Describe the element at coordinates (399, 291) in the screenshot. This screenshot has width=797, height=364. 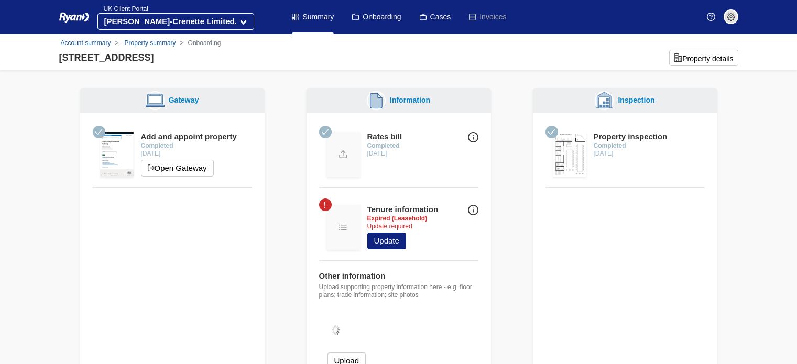
I see `p: Upload supporting property information here - e.g. floor plans; trade information; site photos` at that location.